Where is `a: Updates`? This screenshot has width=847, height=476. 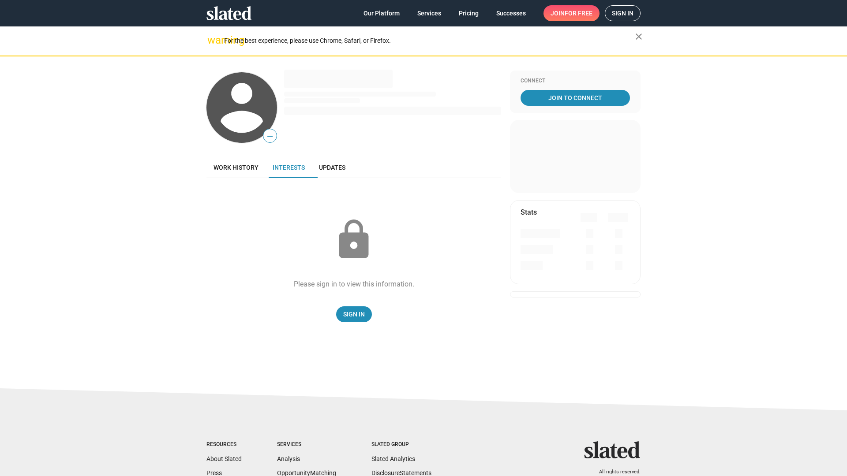 a: Updates is located at coordinates (332, 168).